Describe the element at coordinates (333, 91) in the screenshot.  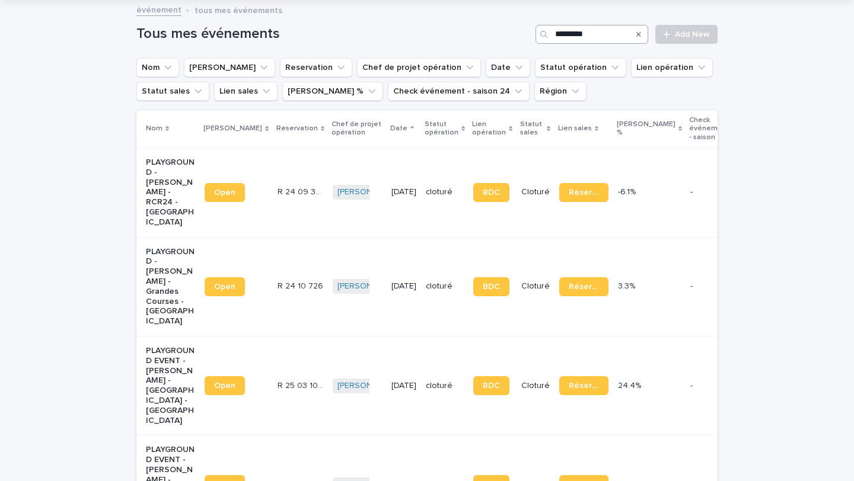
I see `button: Marge %` at that location.